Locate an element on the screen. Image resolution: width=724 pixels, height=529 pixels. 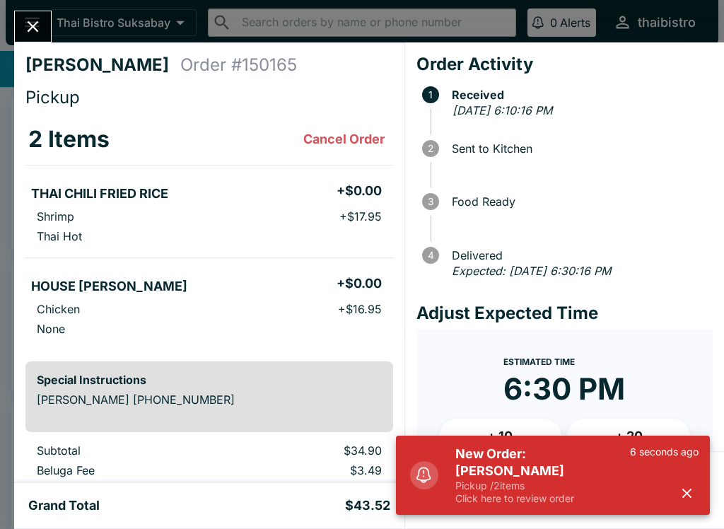
p: None is located at coordinates (51, 329).